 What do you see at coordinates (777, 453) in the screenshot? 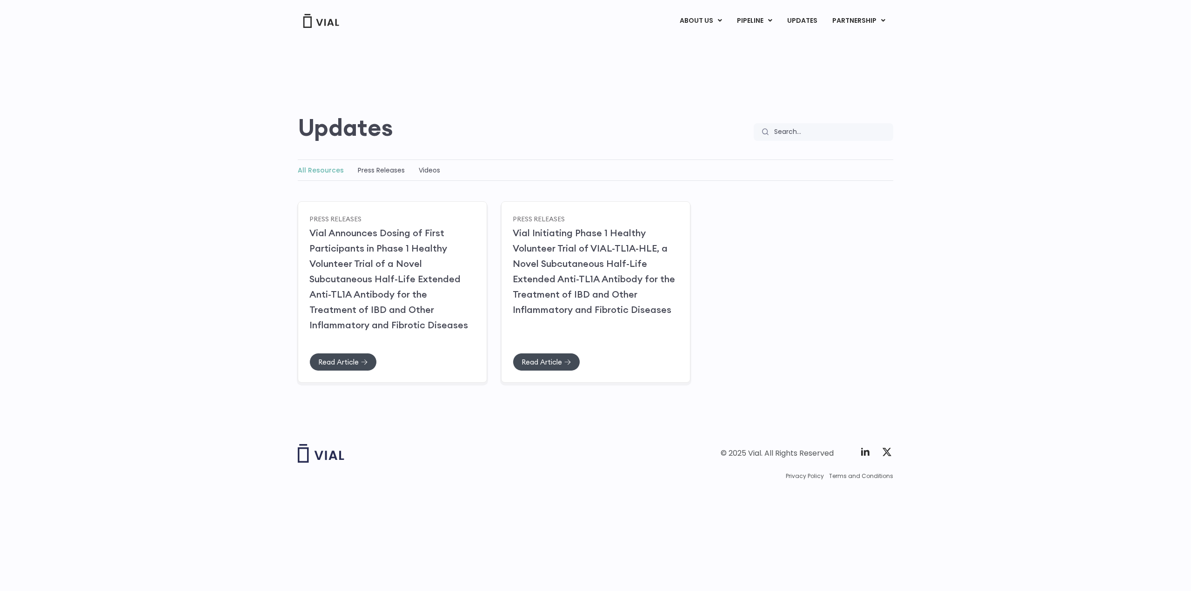
I see `div: © 2025 Vial. All Rights Reserved` at bounding box center [777, 453].